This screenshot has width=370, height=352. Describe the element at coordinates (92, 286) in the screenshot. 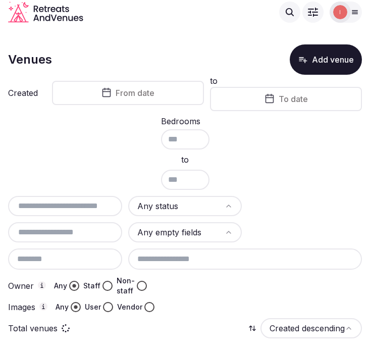

I see `label: Staff` at that location.